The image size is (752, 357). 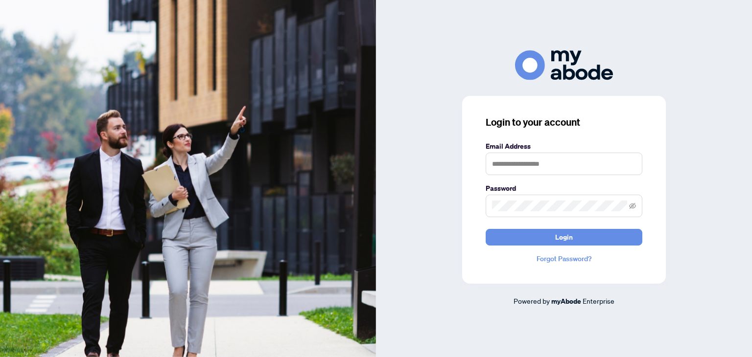 I want to click on button: Login, so click(x=564, y=237).